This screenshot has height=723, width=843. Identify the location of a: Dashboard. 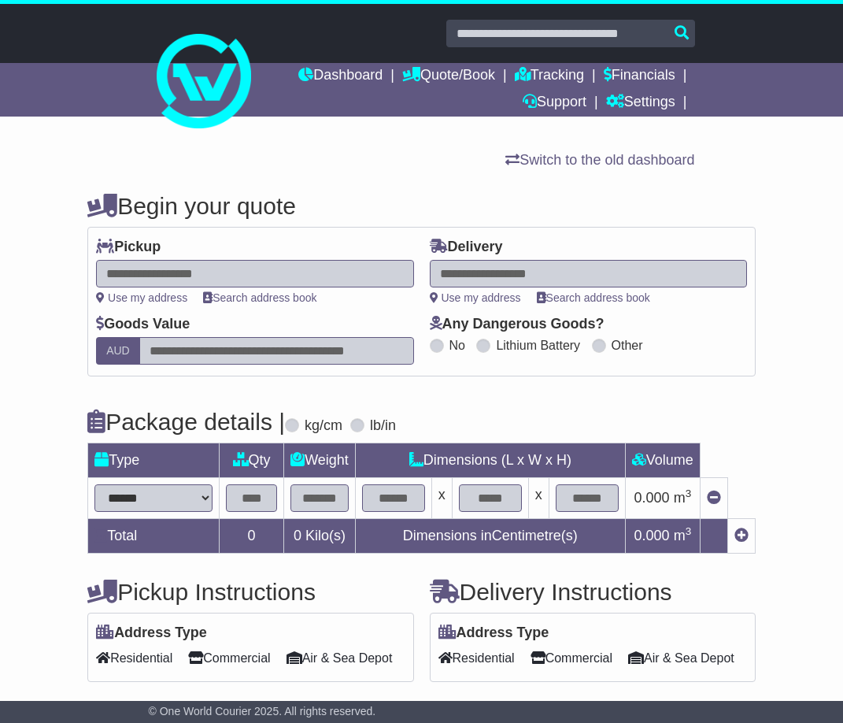
(340, 76).